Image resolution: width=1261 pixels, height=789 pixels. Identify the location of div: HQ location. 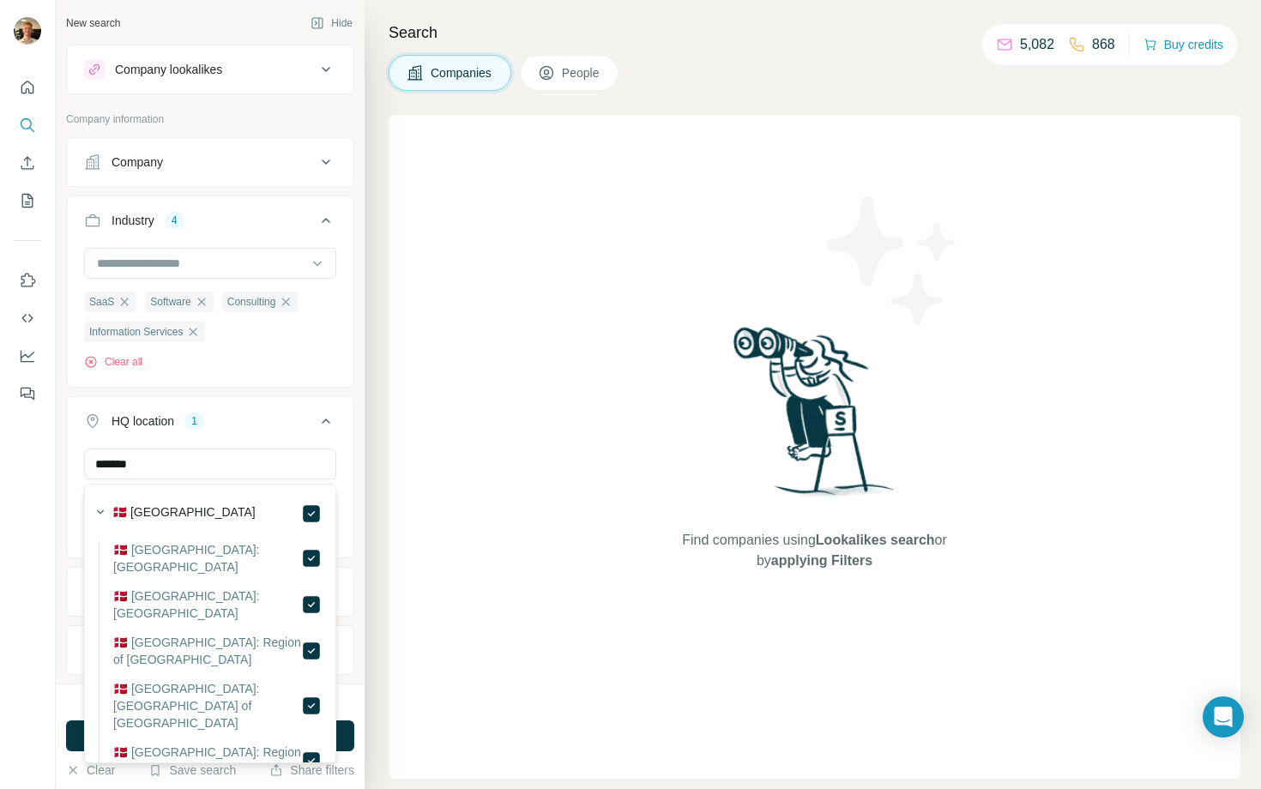
(142, 421).